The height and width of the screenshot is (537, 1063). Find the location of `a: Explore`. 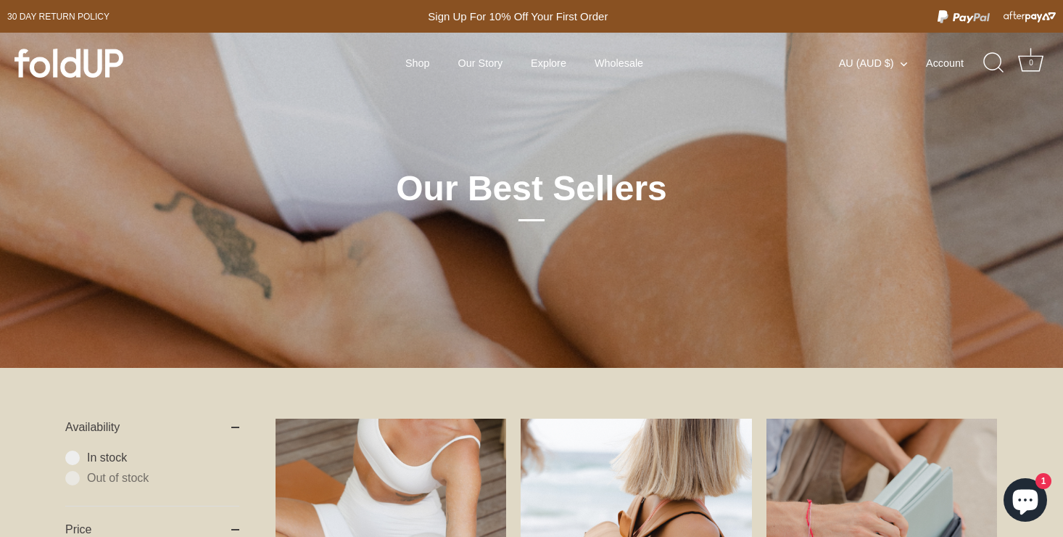

a: Explore is located at coordinates (548, 63).